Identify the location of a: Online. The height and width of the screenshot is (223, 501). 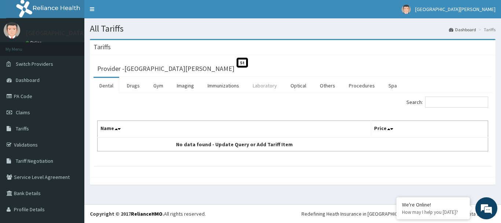
(34, 43).